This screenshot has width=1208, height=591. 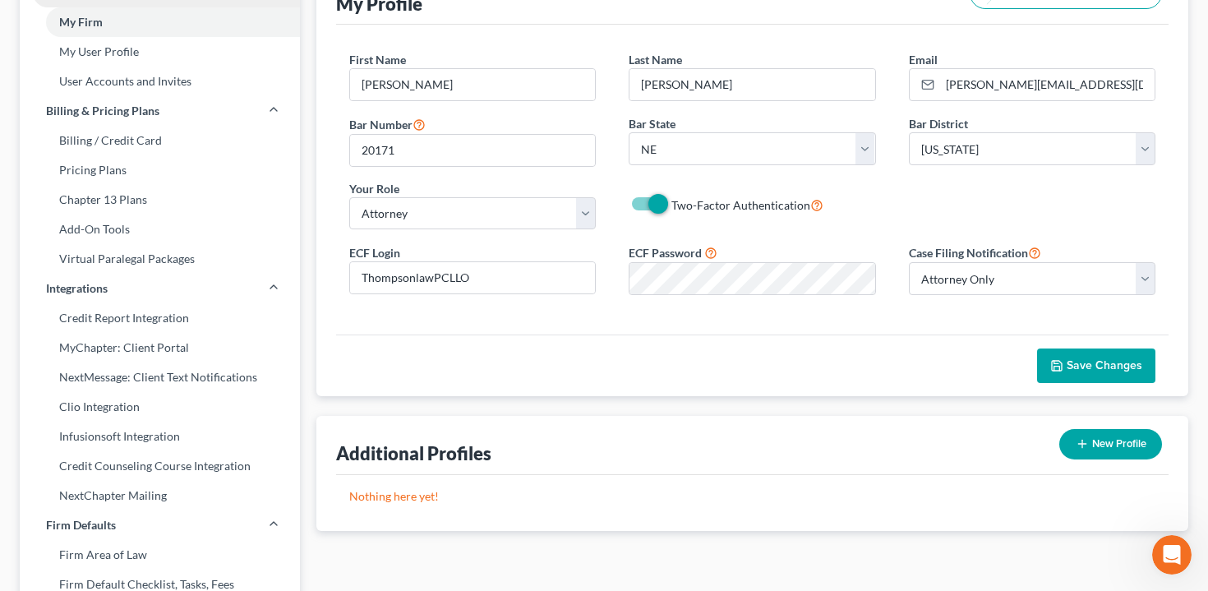 I want to click on span: Save Changes, so click(x=1104, y=365).